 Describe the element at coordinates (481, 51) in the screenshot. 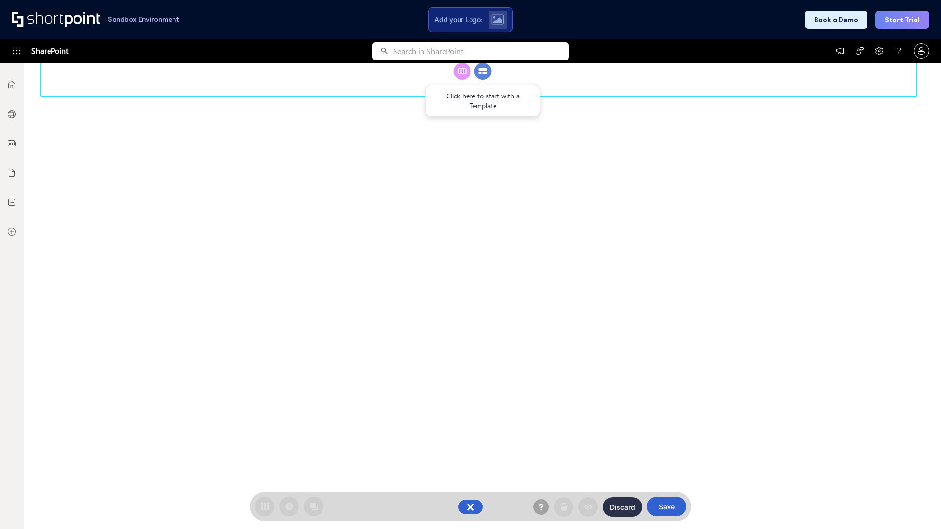

I see `input: Search in SharePoint` at that location.